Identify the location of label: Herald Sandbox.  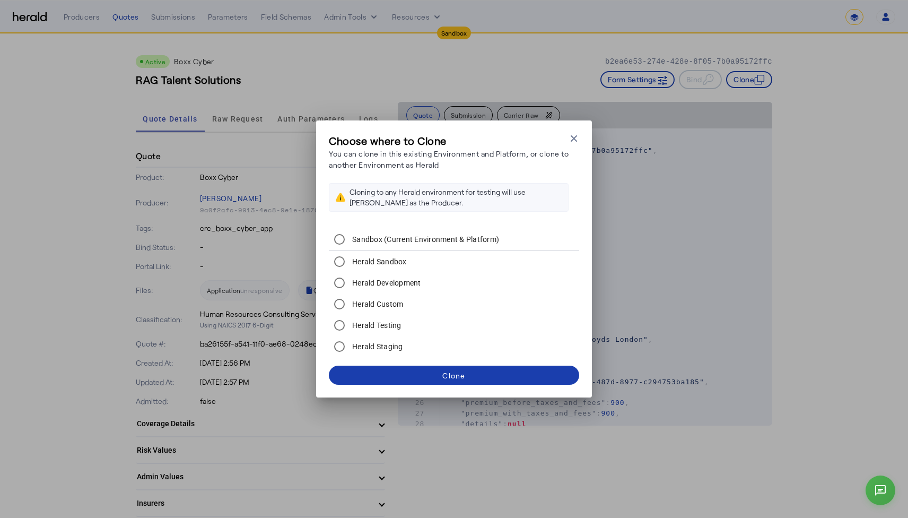
(378, 261).